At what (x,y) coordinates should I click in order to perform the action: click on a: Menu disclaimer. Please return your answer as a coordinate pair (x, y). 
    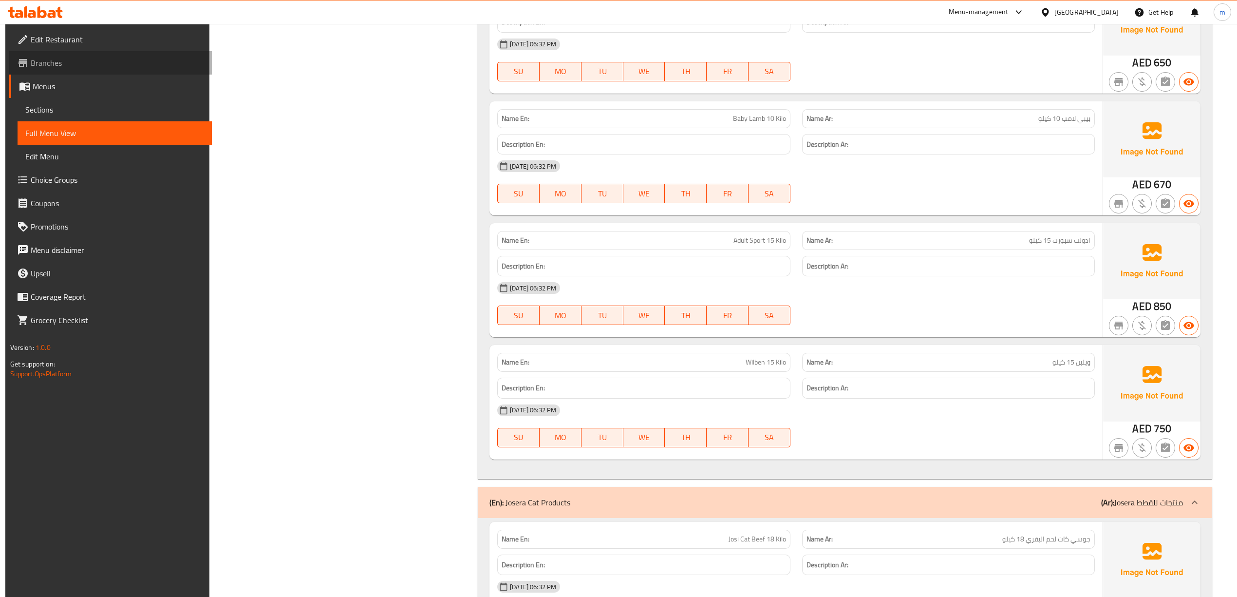
    Looking at the image, I should click on (111, 250).